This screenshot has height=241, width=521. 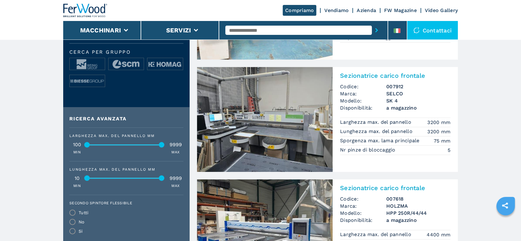 I want to click on a: sharethis, so click(x=505, y=205).